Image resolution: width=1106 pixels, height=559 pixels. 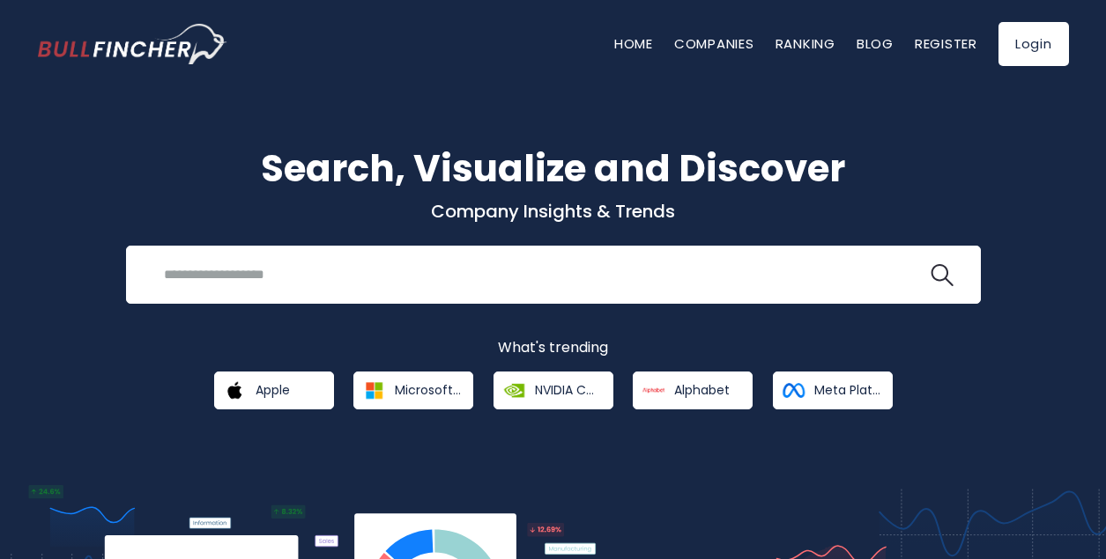 What do you see at coordinates (553, 348) in the screenshot?
I see `p: What's trending` at bounding box center [553, 348].